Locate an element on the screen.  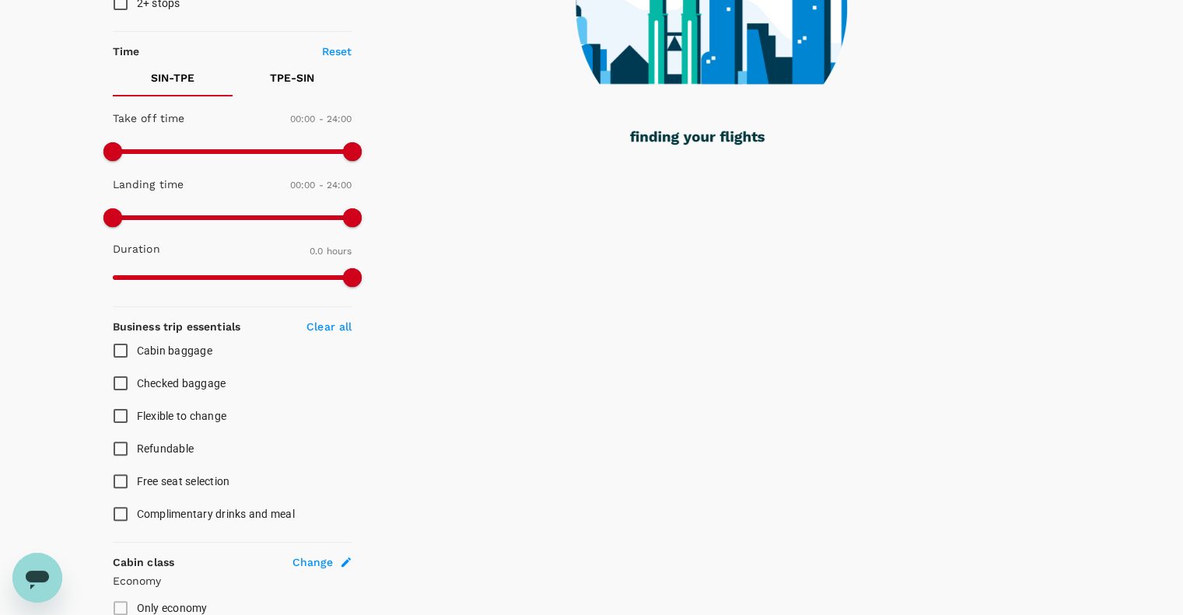
p: Duration is located at coordinates (136, 249).